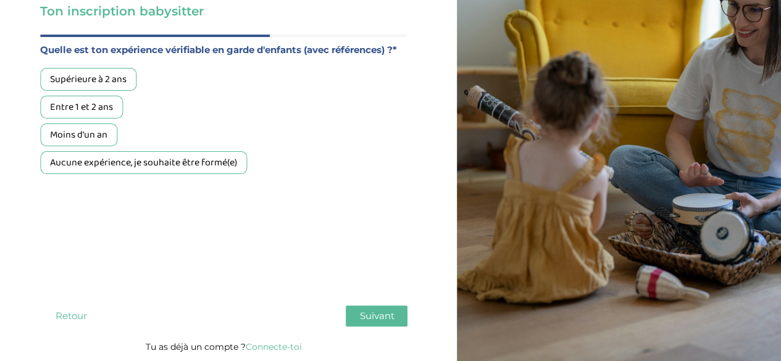 The height and width of the screenshot is (361, 781). Describe the element at coordinates (273, 347) in the screenshot. I see `a: Connecte-toi` at that location.